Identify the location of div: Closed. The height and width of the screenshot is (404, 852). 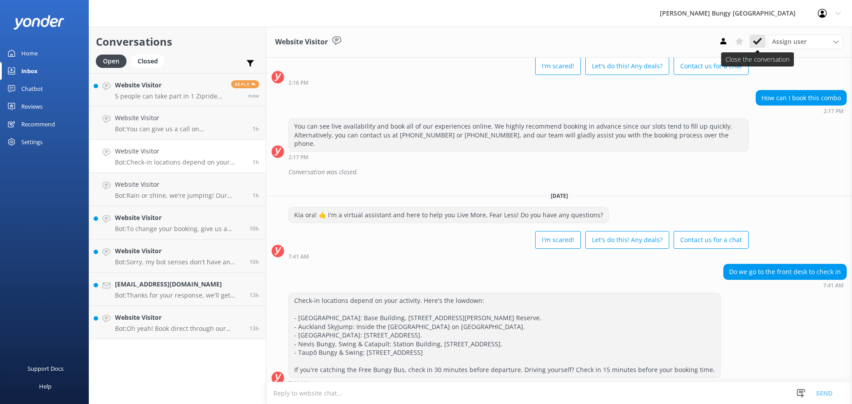
(148, 61).